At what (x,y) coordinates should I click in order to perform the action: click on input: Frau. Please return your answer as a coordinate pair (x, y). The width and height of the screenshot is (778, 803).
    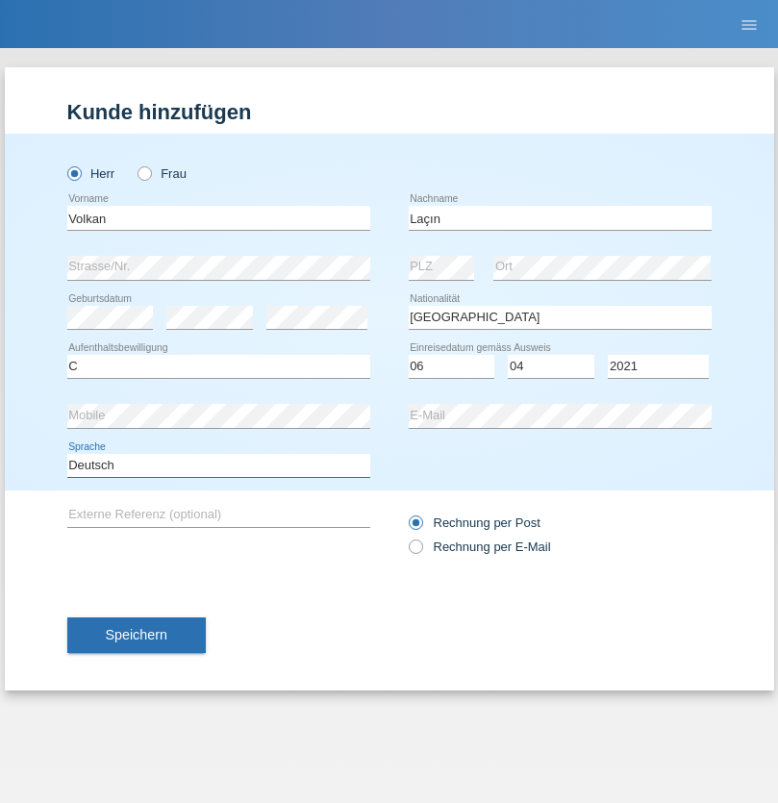
    Looking at the image, I should click on (143, 172).